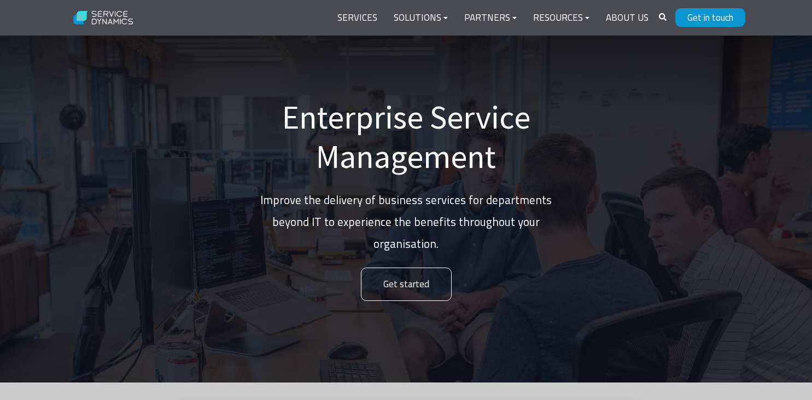  I want to click on p: Improve the delivery of business services for departments beyond IT to experience the benefits th..., so click(406, 222).